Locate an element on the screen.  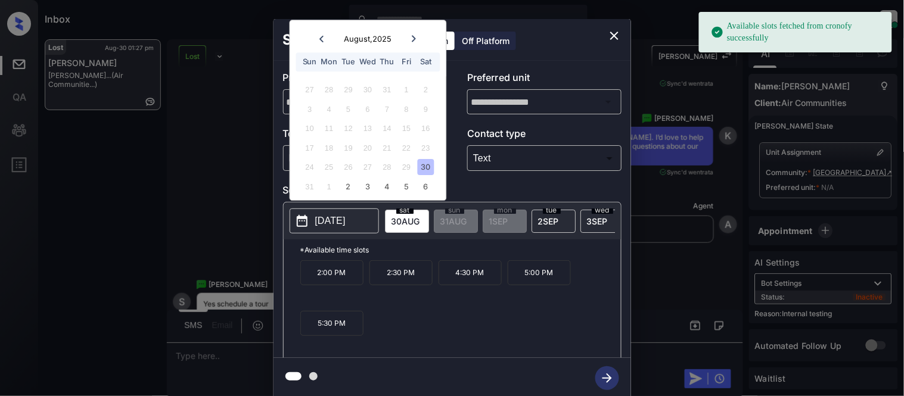
div: Not available Tuesday, August 19th, 2025 is located at coordinates (348, 148).